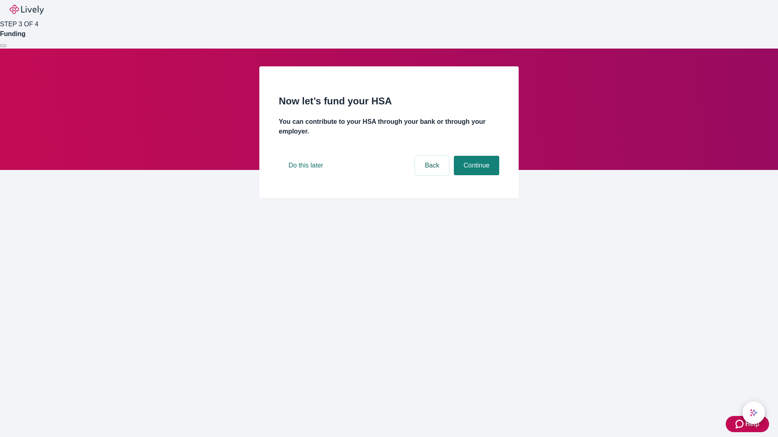 The width and height of the screenshot is (778, 437). What do you see at coordinates (305, 166) in the screenshot?
I see `button: Do this later` at bounding box center [305, 166].